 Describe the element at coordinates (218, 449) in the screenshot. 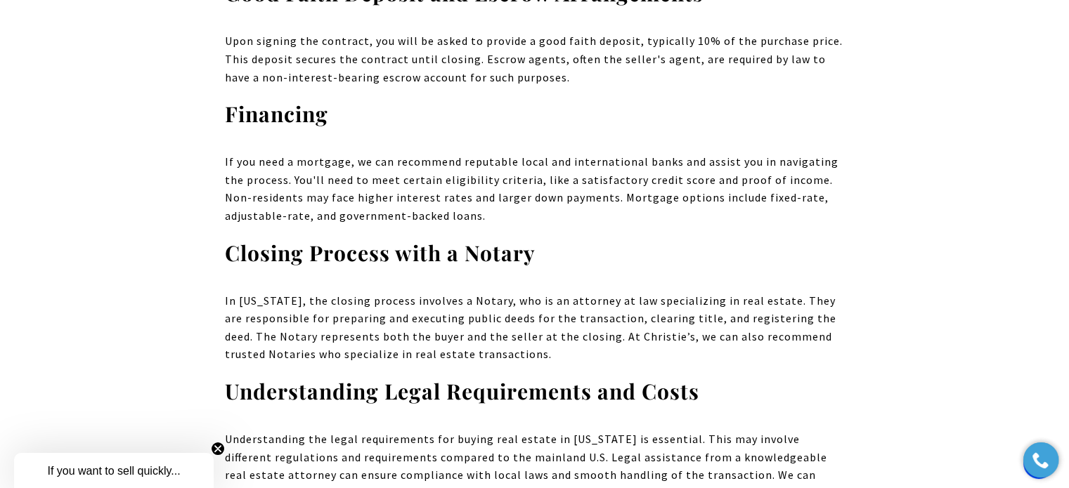

I see `button: Close teaser` at that location.